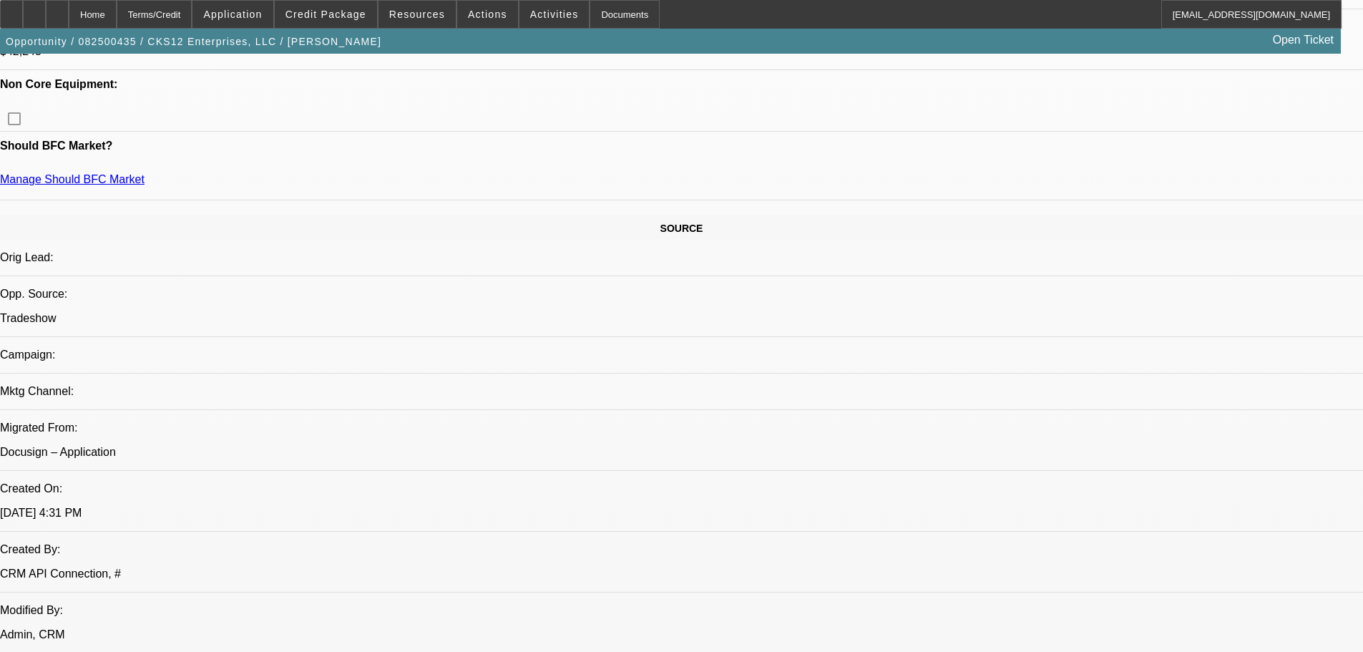  What do you see at coordinates (554, 14) in the screenshot?
I see `button: Activities` at bounding box center [554, 14].